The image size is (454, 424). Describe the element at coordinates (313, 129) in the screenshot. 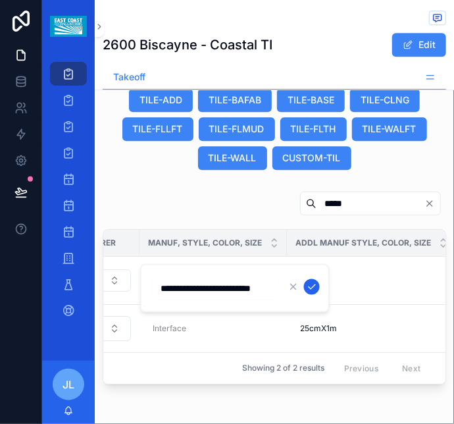

I see `span: TILE-FLTH` at that location.